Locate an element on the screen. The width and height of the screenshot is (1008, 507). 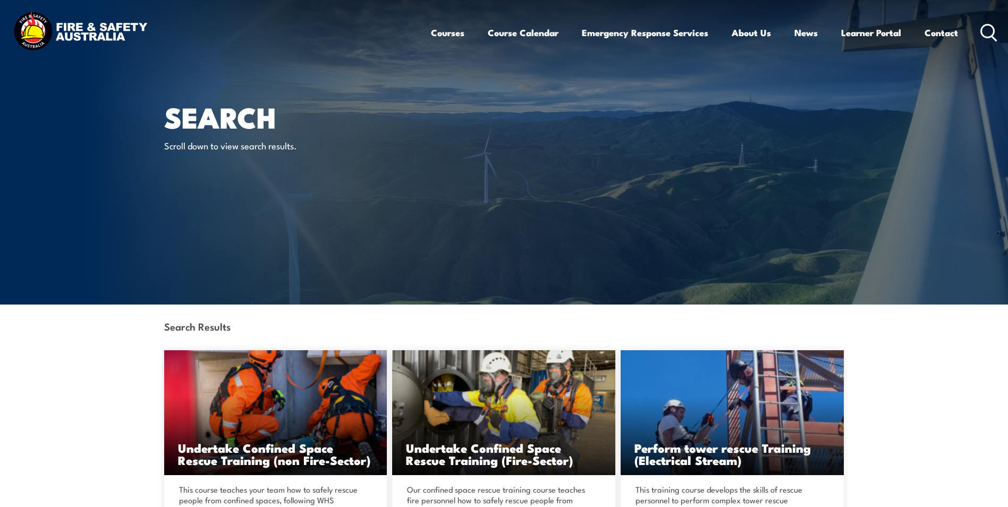
h3: Undertake Confined Space Rescue Training (Fire-Sector) is located at coordinates (504, 454).